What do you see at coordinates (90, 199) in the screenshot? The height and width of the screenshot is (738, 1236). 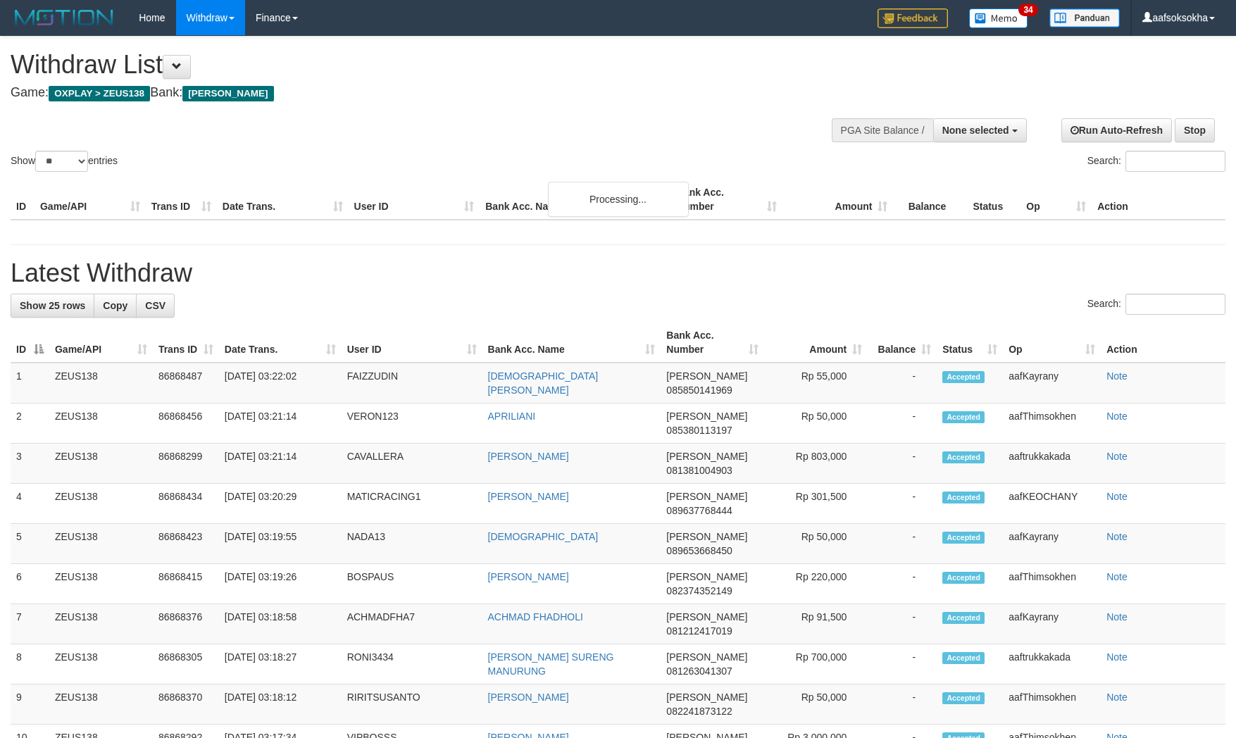 I see `th: Game/API` at bounding box center [90, 199].